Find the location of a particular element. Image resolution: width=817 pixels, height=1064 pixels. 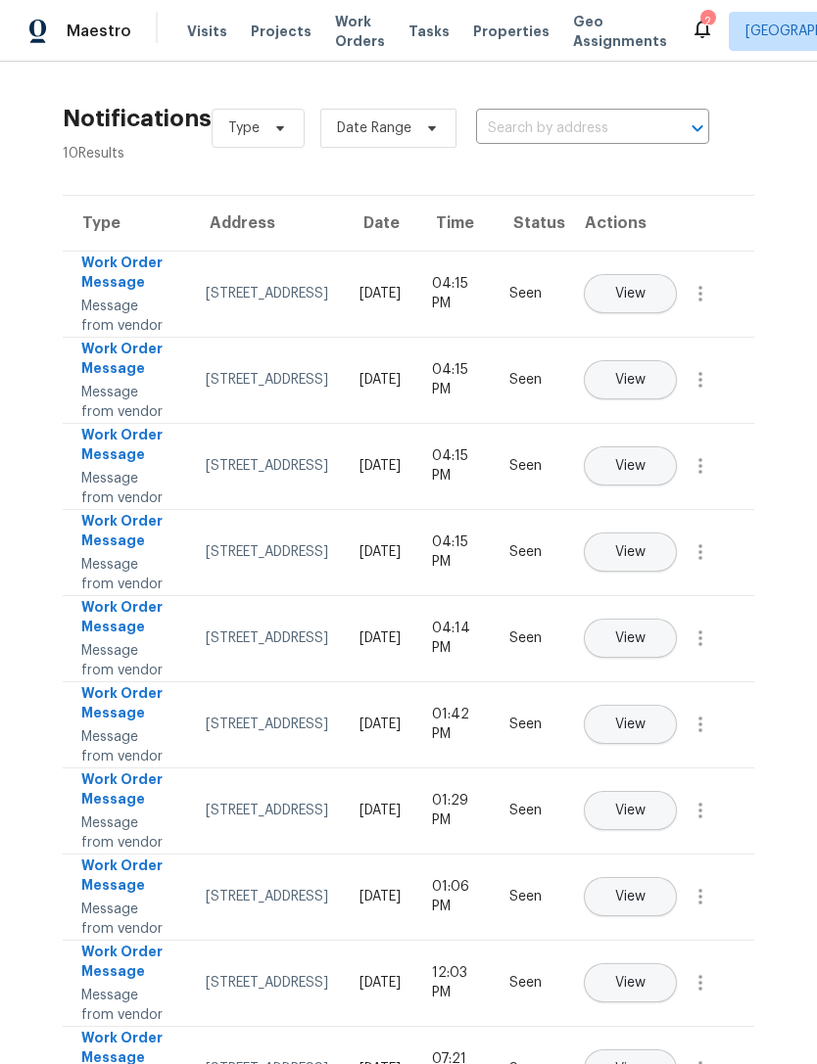

span: Type is located at coordinates (244, 128).